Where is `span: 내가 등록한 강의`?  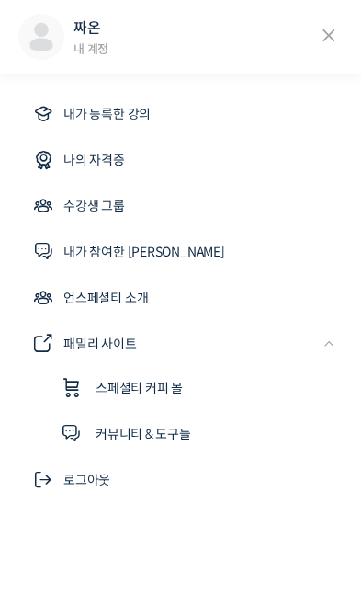
span: 내가 등록한 강의 is located at coordinates (107, 114).